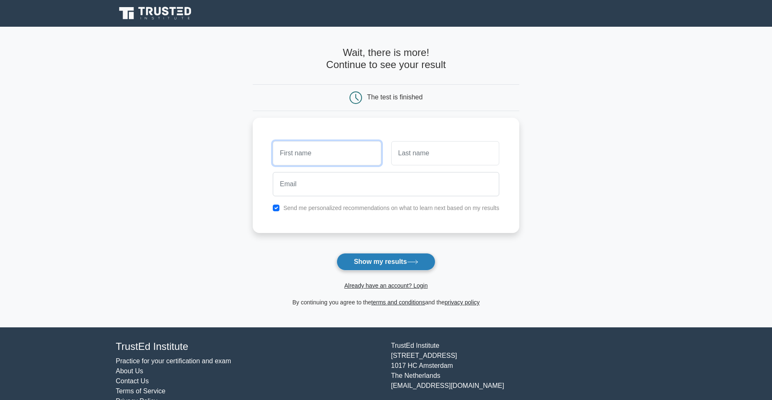 The image size is (772, 400). Describe the element at coordinates (395, 97) in the screenshot. I see `div: The test is finished` at that location.